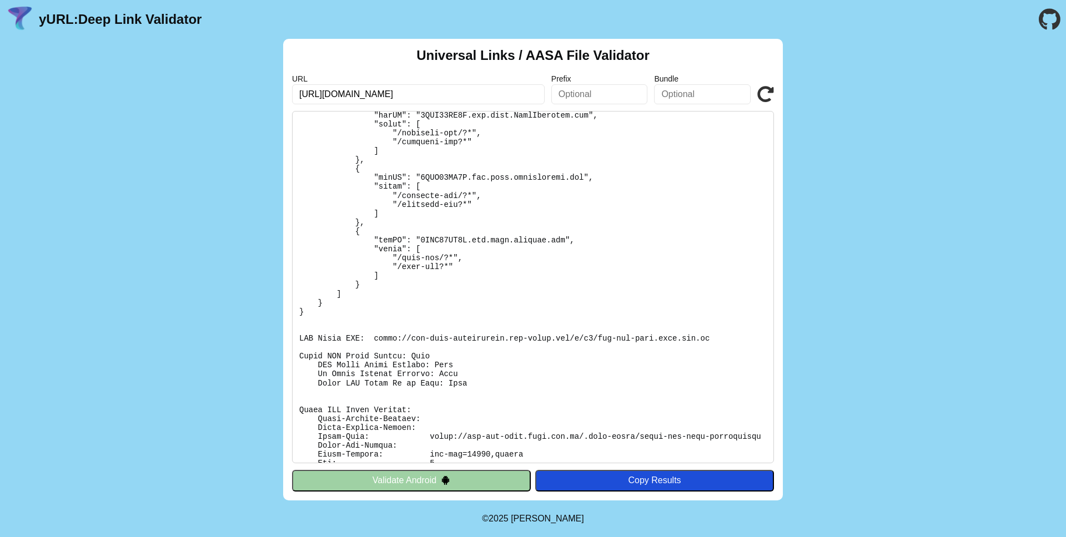 This screenshot has height=537, width=1066. Describe the element at coordinates (533, 55) in the screenshot. I see `h2: Universal Links / AASA File Validator` at that location.